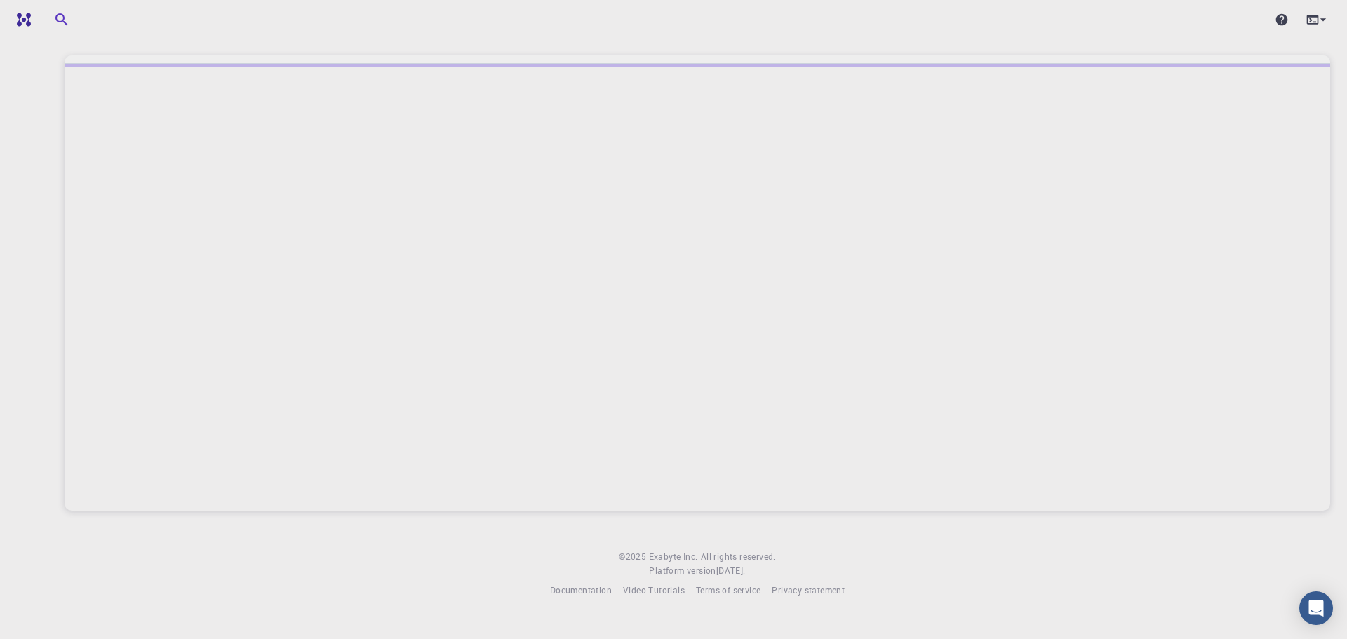 The image size is (1347, 639). I want to click on div: Open Intercom Messenger, so click(1316, 608).